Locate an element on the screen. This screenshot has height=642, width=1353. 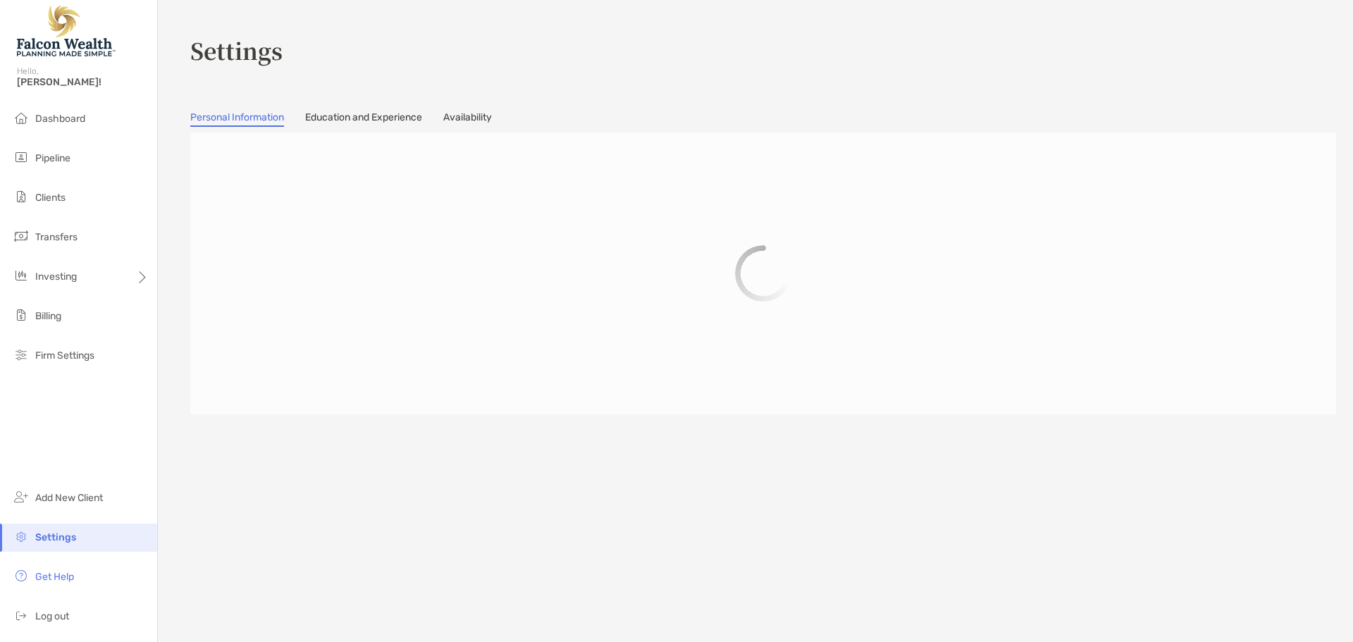
img: pipeline icon is located at coordinates (21, 157).